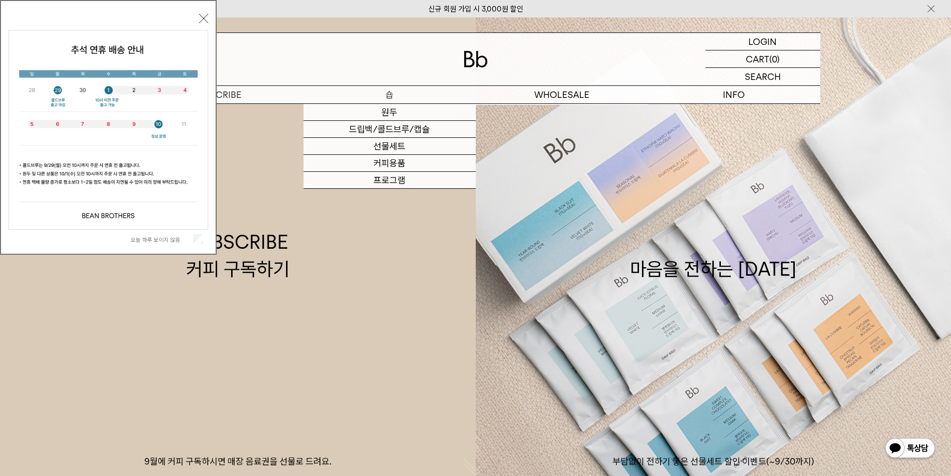 The width and height of the screenshot is (951, 476). What do you see at coordinates (910, 449) in the screenshot?
I see `img: 카카오톡 채널 1:1 채팅 버튼` at bounding box center [910, 449].